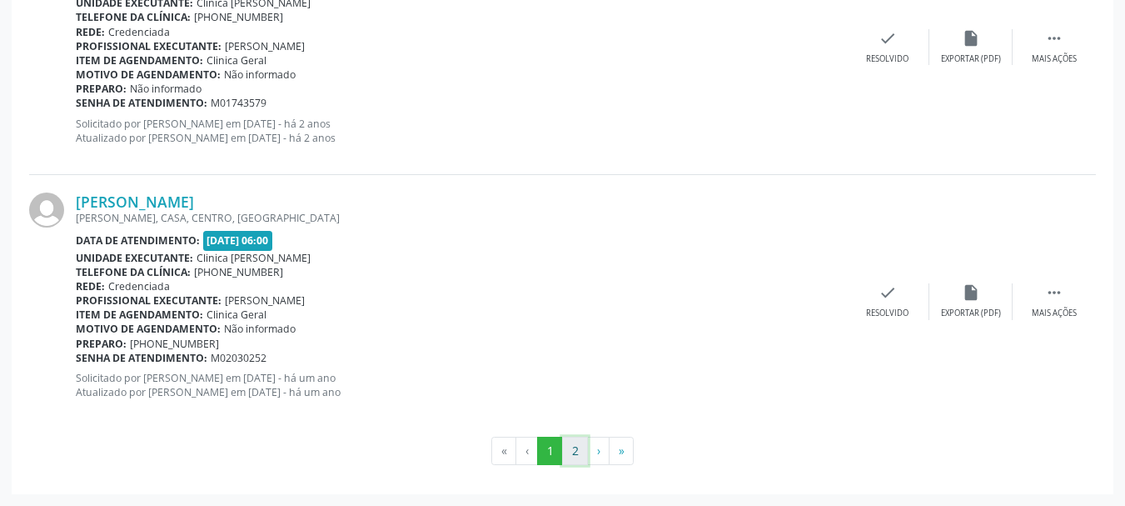 This screenshot has height=506, width=1125. What do you see at coordinates (238, 102) in the screenshot?
I see `span: M01743579` at bounding box center [238, 102].